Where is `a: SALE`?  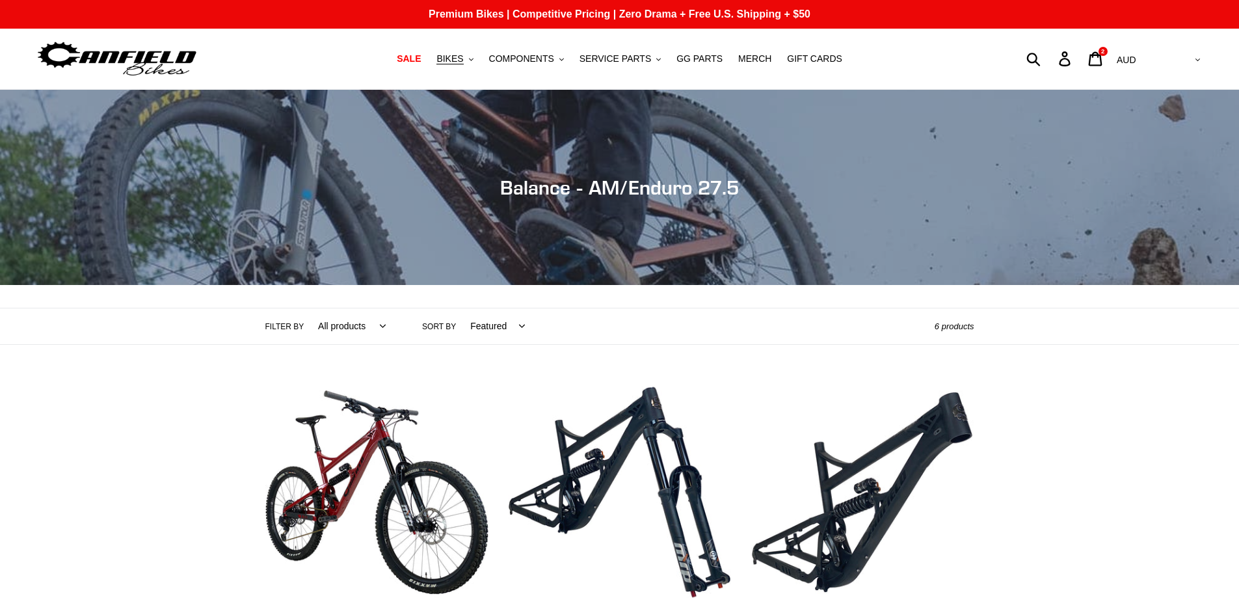 a: SALE is located at coordinates (408, 59).